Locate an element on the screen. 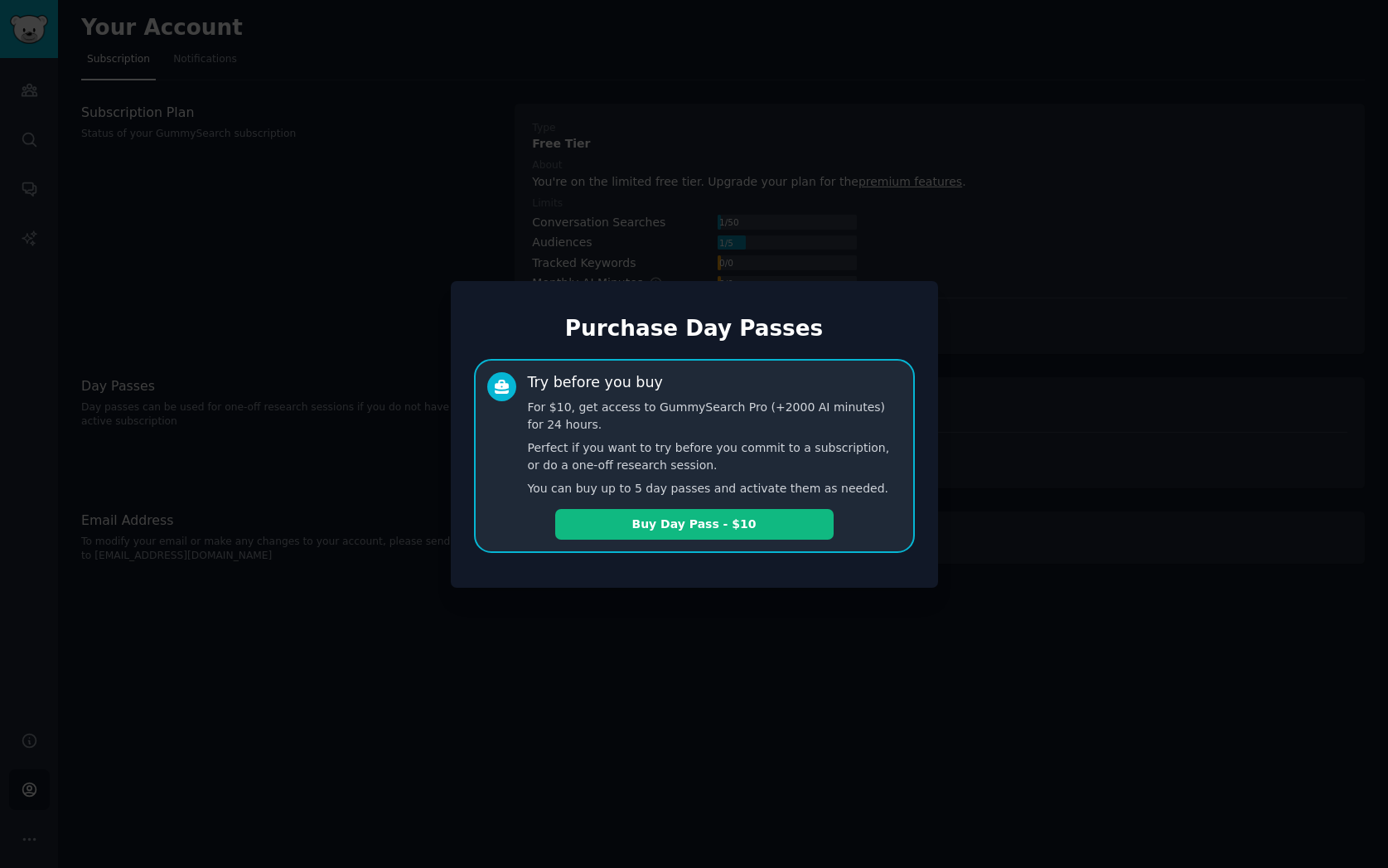 The image size is (1388, 868). p: For $10, get access to GummySearch Pro (+2000 AI minutes) for 24 hours. is located at coordinates (714, 416).